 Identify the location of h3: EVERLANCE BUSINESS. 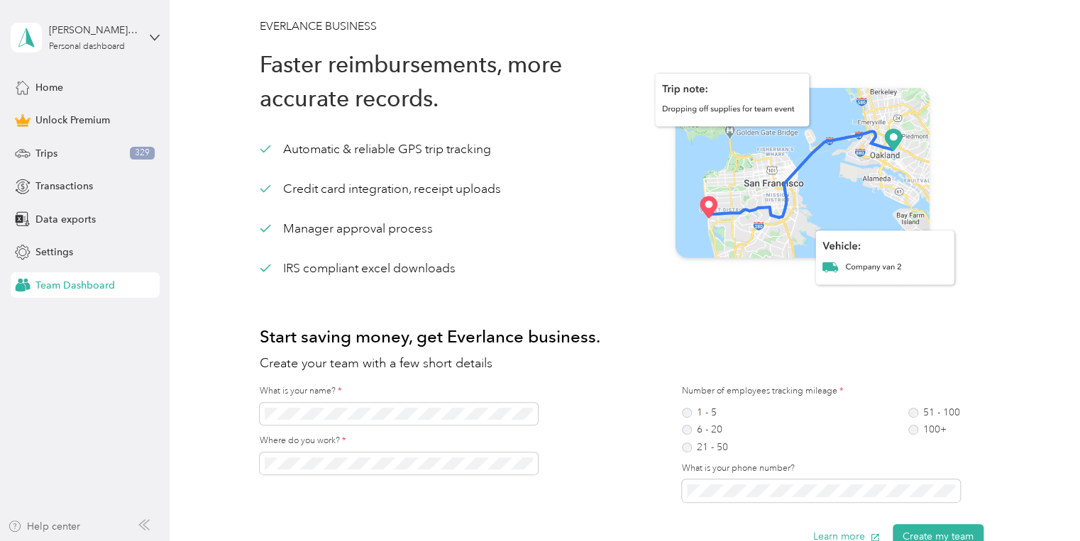
(621, 26).